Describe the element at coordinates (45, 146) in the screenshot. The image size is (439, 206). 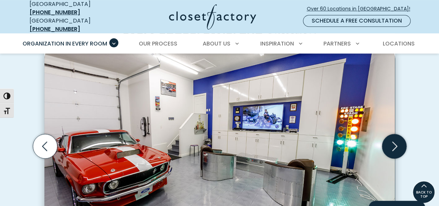
I see `button: Previous slide` at that location.